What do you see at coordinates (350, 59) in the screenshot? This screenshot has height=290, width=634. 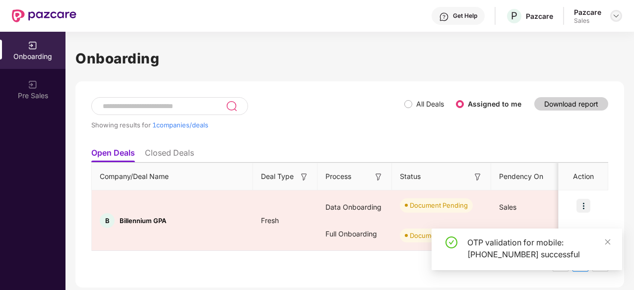 I see `h1: Onboarding` at bounding box center [350, 59].